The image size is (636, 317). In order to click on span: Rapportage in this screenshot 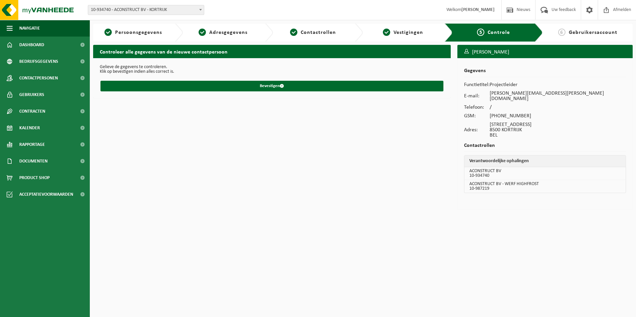, I will do `click(32, 145)`.